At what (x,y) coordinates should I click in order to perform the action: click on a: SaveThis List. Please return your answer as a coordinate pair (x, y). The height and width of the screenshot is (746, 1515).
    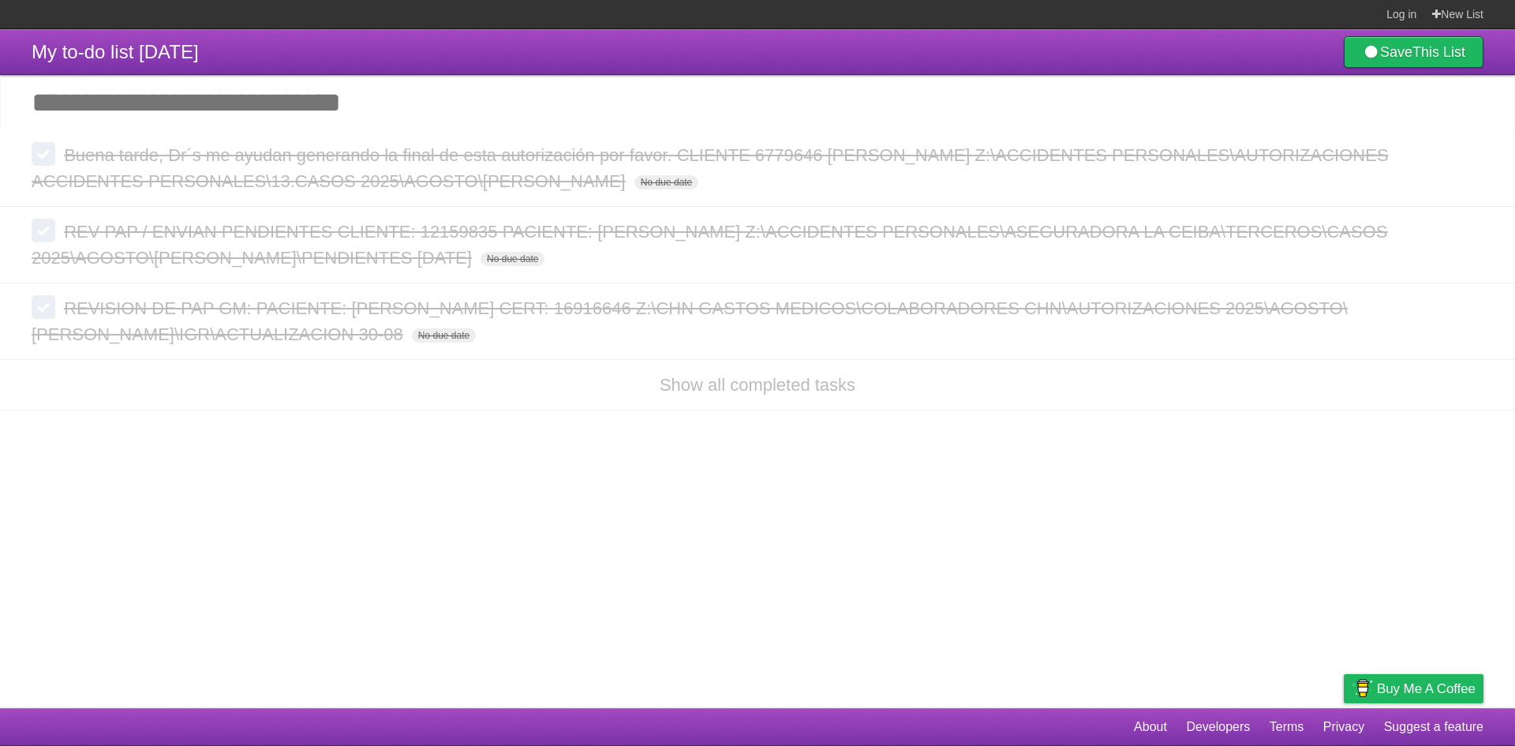
    Looking at the image, I should click on (1413, 52).